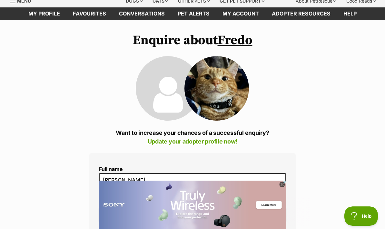 The height and width of the screenshot is (229, 385). What do you see at coordinates (193, 14) in the screenshot?
I see `a: Pet alerts` at bounding box center [193, 14].